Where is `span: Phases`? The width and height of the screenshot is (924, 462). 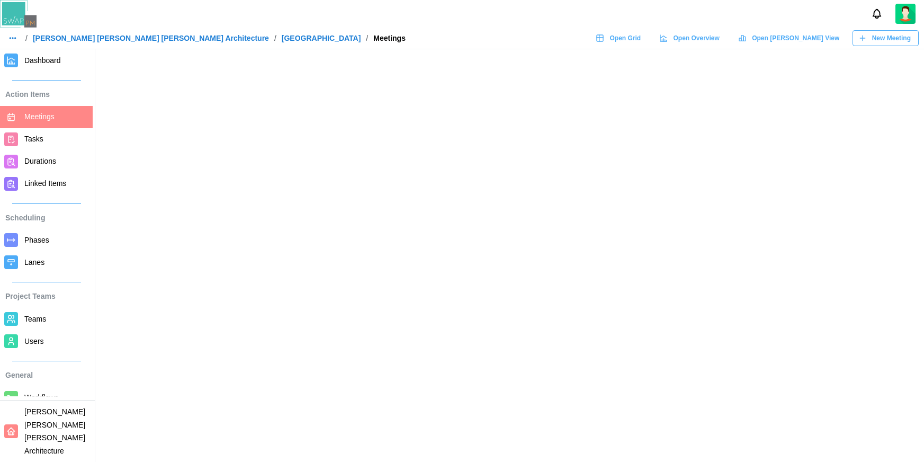
span: Phases is located at coordinates (37, 240).